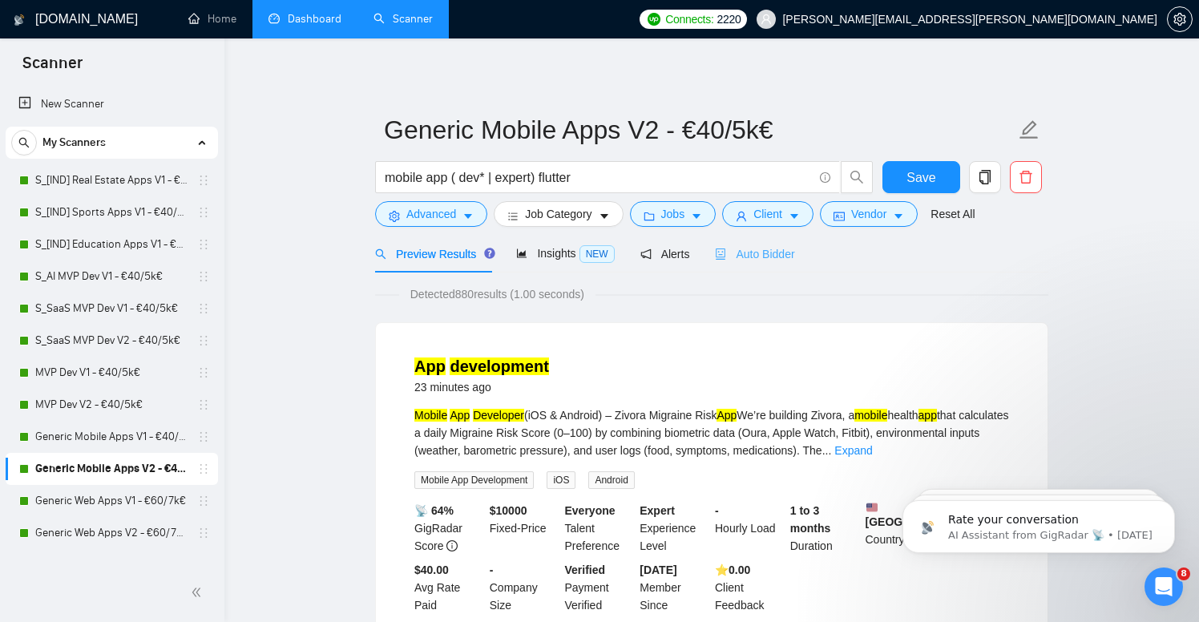 The width and height of the screenshot is (1199, 622). Describe the element at coordinates (921, 177) in the screenshot. I see `button: Save` at that location.